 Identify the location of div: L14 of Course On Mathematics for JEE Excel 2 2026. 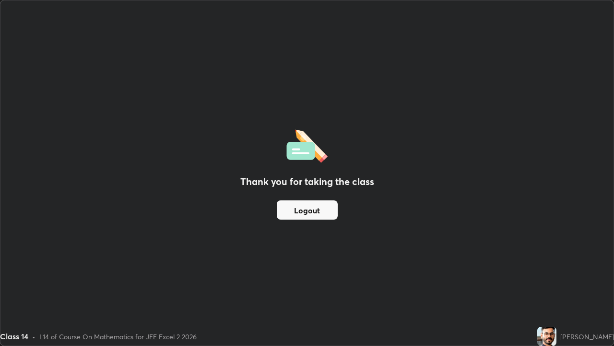
(118, 336).